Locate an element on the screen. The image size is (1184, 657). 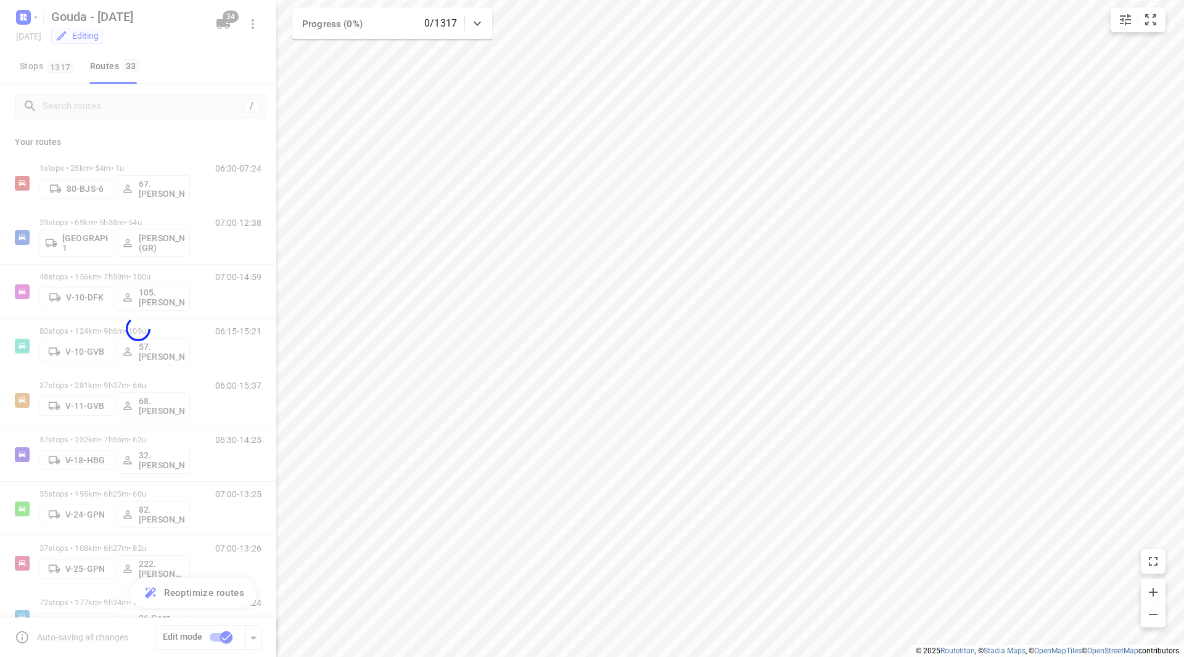
button: Fit zoom is located at coordinates (1151, 20).